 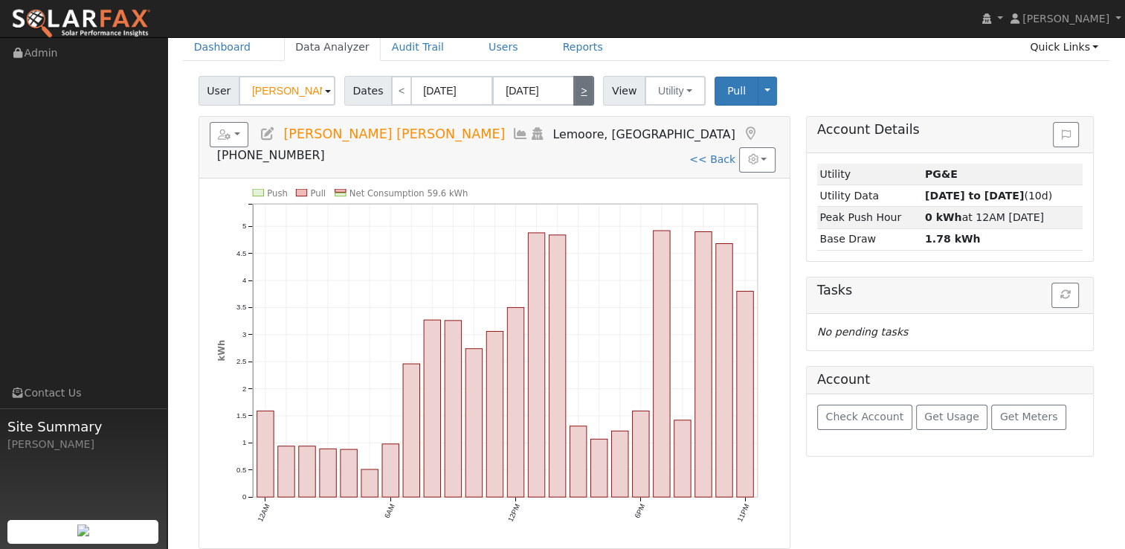 What do you see at coordinates (988, 196) in the screenshot?
I see `span: (10d)` at bounding box center [988, 196].